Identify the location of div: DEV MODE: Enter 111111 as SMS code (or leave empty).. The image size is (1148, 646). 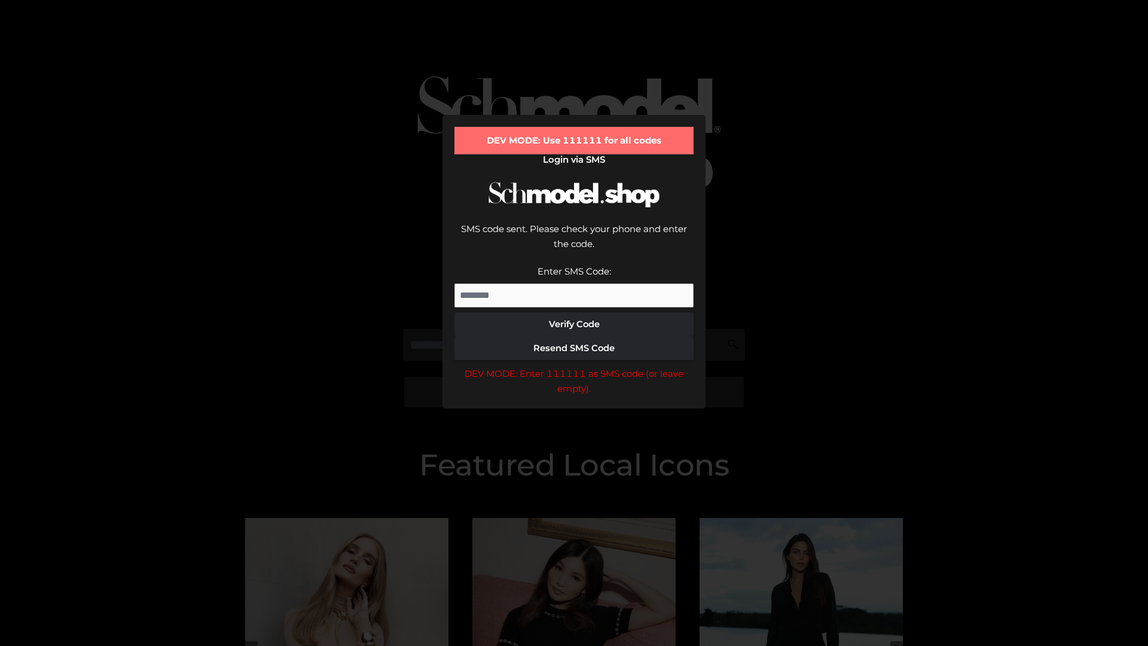
(574, 381).